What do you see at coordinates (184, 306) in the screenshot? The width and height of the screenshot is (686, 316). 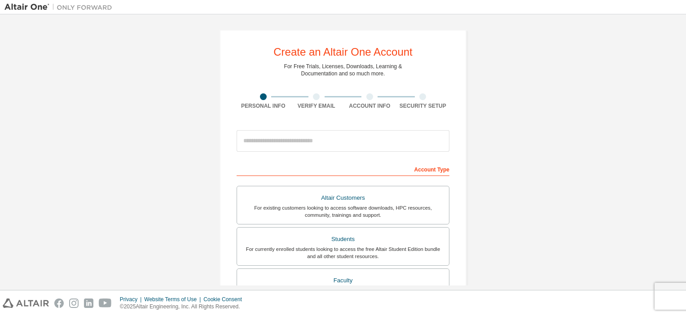 I see `p: © 2025 Altair Engineering, Inc. All Rights Reserved.` at bounding box center [184, 306].